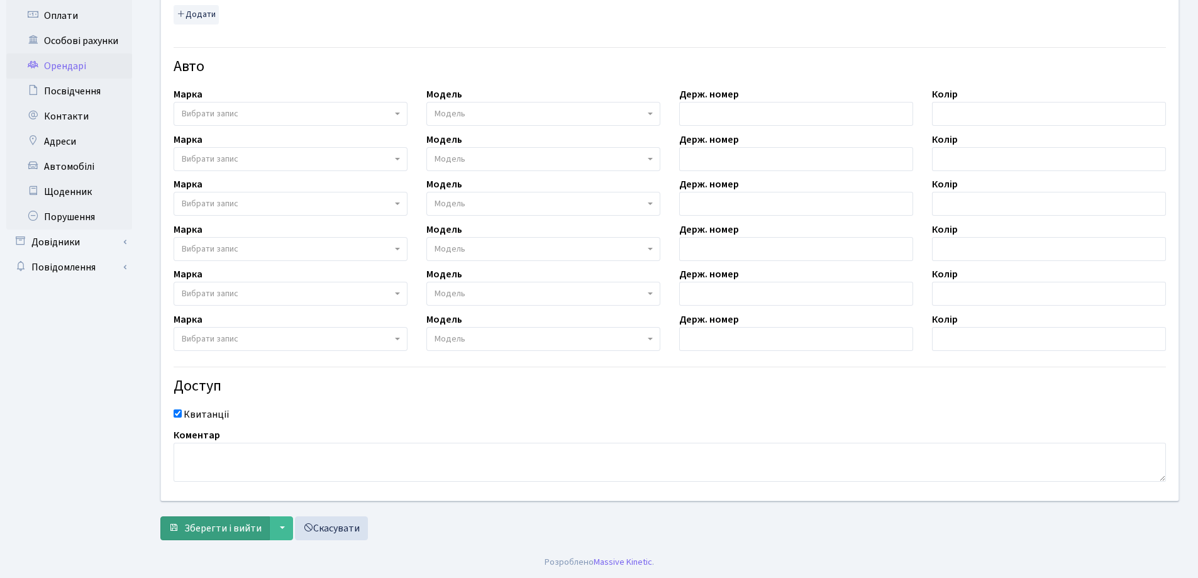  Describe the element at coordinates (623, 562) in the screenshot. I see `a: Massive Kinetic` at that location.